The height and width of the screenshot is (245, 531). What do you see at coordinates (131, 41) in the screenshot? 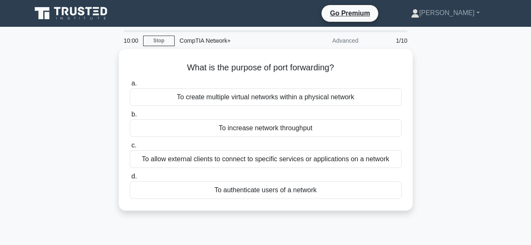
I see `div: 10:00` at bounding box center [131, 41].